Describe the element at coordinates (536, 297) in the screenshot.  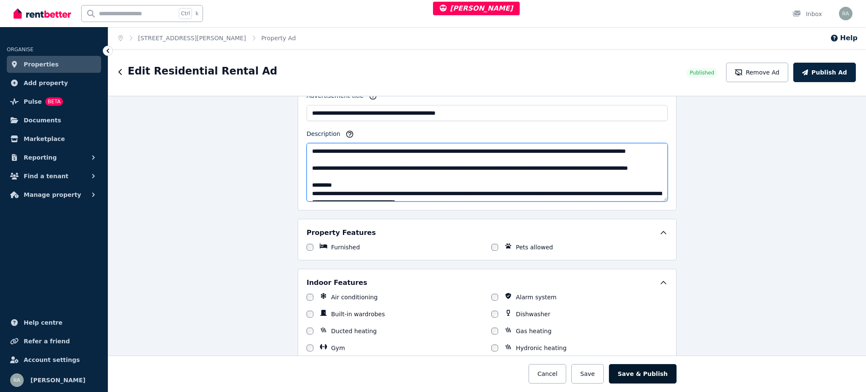
I see `label: Alarm system` at that location.